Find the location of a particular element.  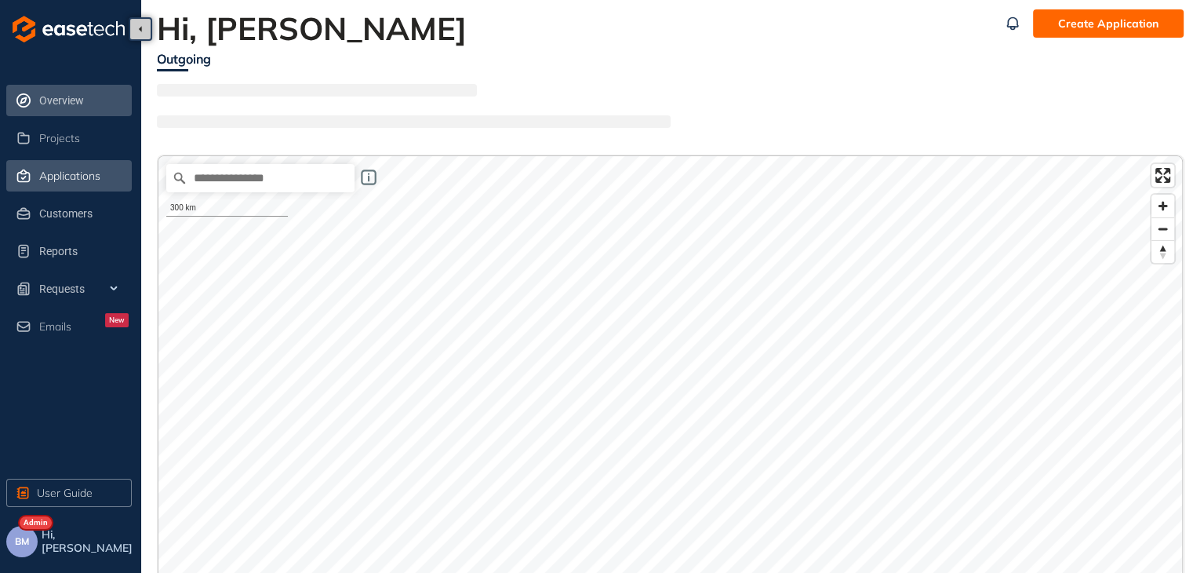

button: Enter fullscreen is located at coordinates (1163, 175).